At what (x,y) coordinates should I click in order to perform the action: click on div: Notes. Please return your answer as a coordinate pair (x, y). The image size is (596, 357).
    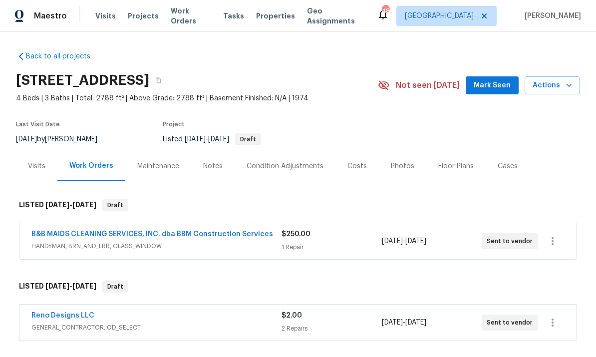
    Looking at the image, I should click on (213, 166).